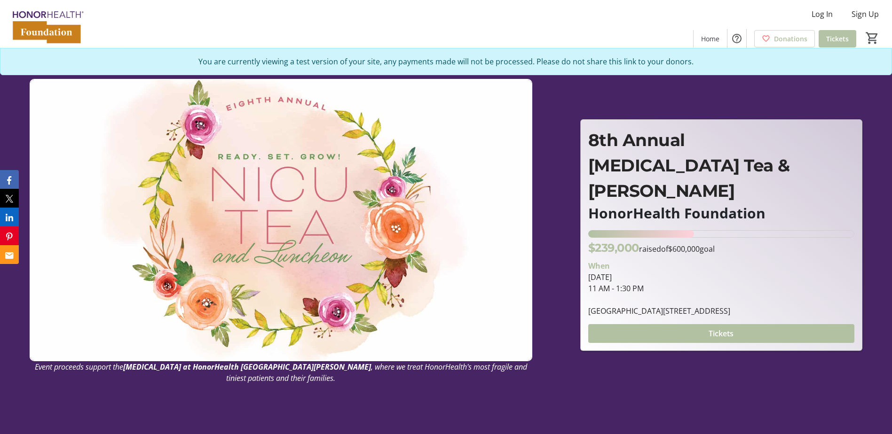 The width and height of the screenshot is (892, 434). Describe the element at coordinates (710, 39) in the screenshot. I see `span: Home` at that location.